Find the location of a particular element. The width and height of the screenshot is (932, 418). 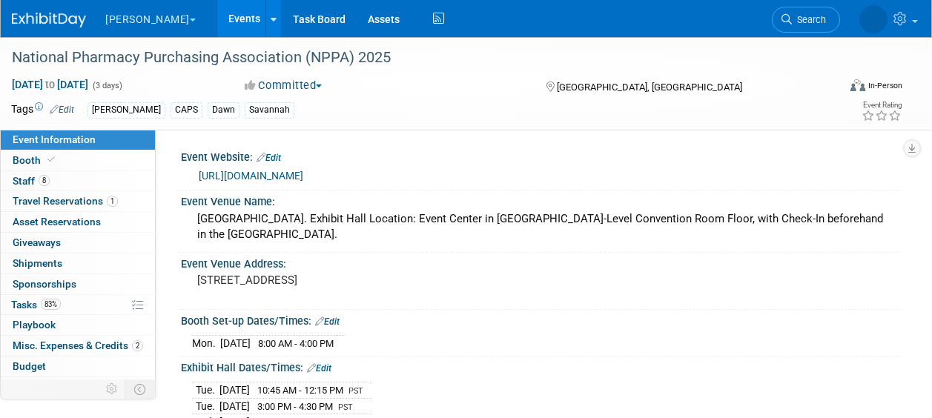

div: Event Rating is located at coordinates (882, 105).